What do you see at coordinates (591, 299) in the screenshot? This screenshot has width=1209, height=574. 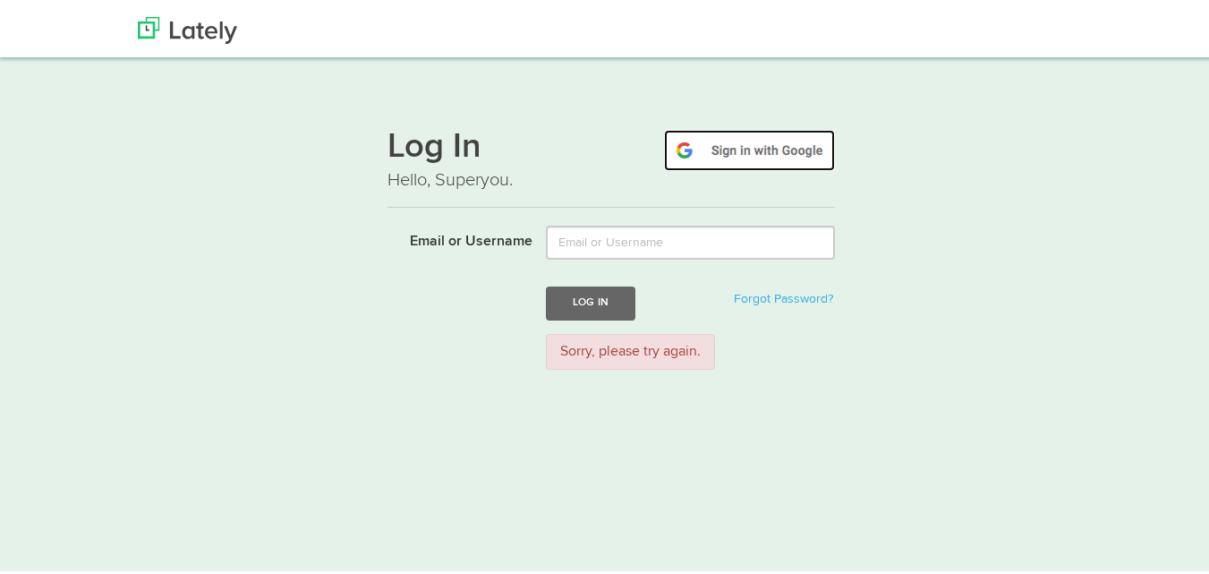 I see `button: Log In` at bounding box center [591, 299].